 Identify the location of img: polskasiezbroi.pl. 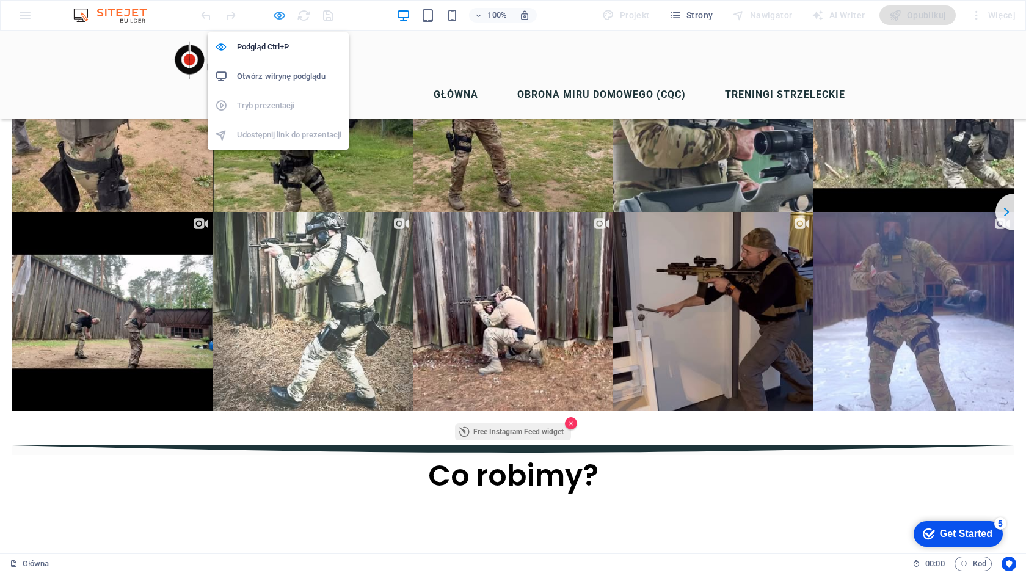
(234, 29).